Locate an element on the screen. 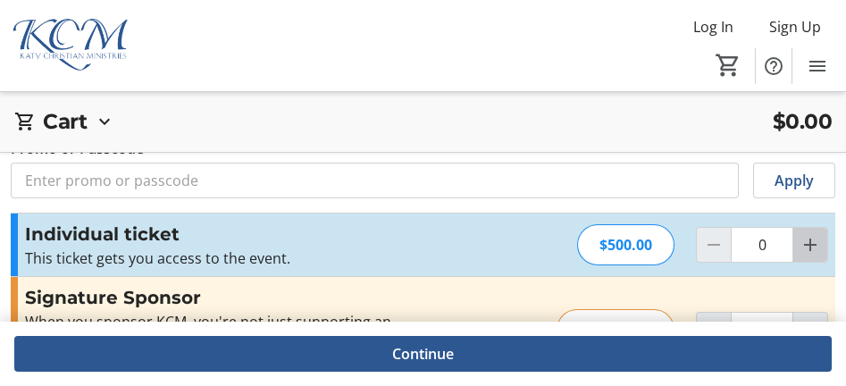 This screenshot has width=846, height=386. div: $500.00 is located at coordinates (625, 245).